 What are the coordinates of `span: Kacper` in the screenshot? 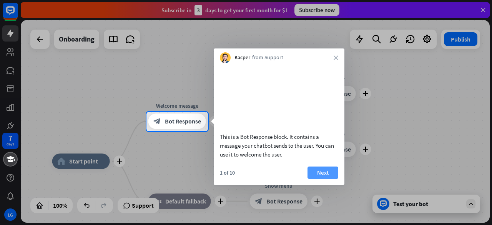 It's located at (242, 58).